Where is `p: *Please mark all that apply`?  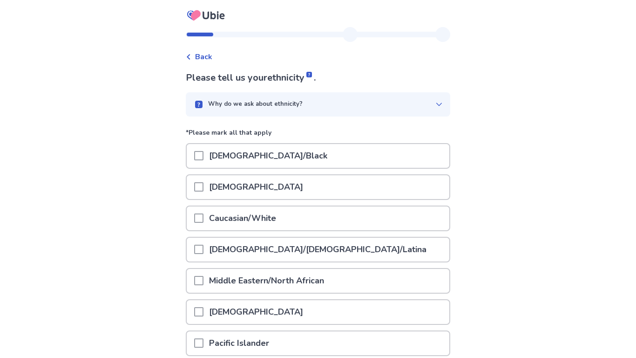
p: *Please mark all that apply is located at coordinates (318, 135).